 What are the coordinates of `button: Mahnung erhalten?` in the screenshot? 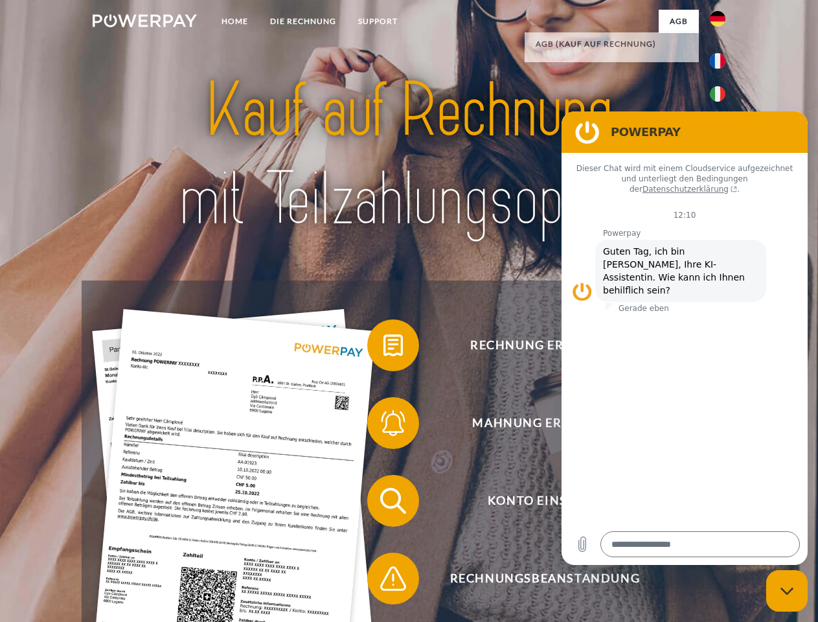 It's located at (536, 423).